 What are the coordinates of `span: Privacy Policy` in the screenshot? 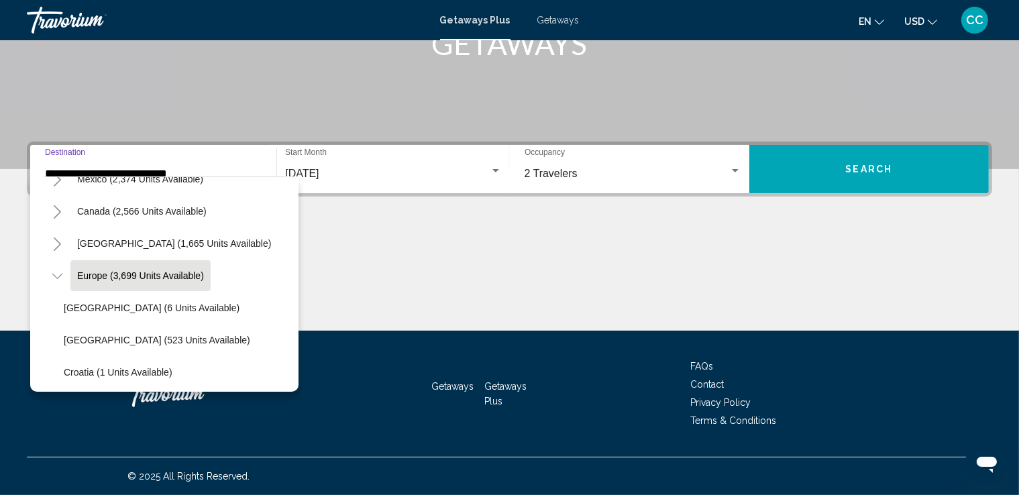 It's located at (721, 403).